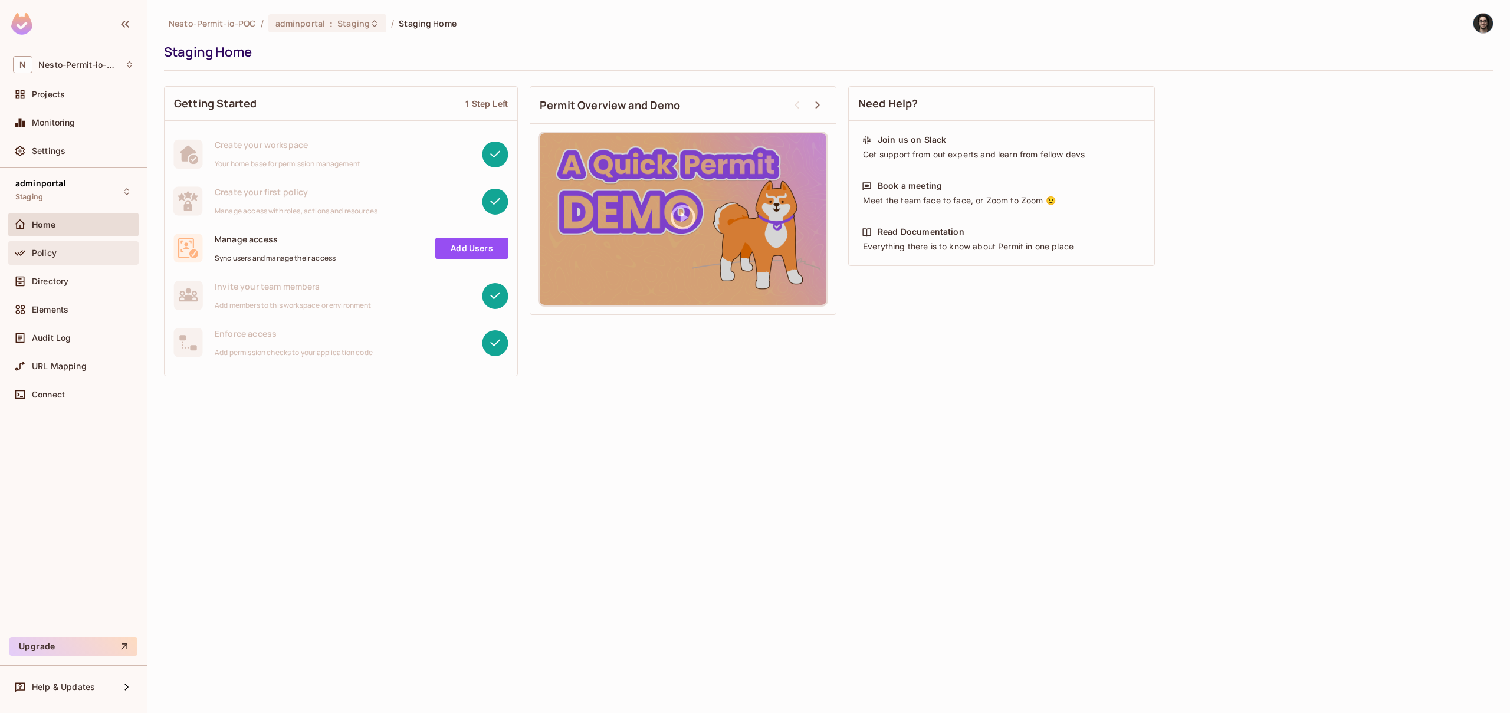 This screenshot has height=713, width=1510. Describe the element at coordinates (293, 286) in the screenshot. I see `span: Invite your team members` at that location.